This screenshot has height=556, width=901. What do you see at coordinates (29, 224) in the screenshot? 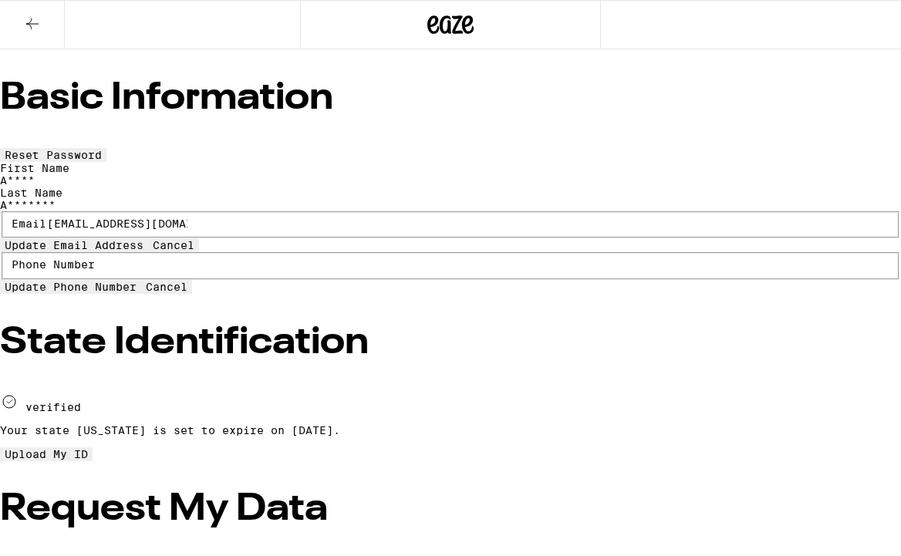
I see `label: Email` at bounding box center [29, 224].